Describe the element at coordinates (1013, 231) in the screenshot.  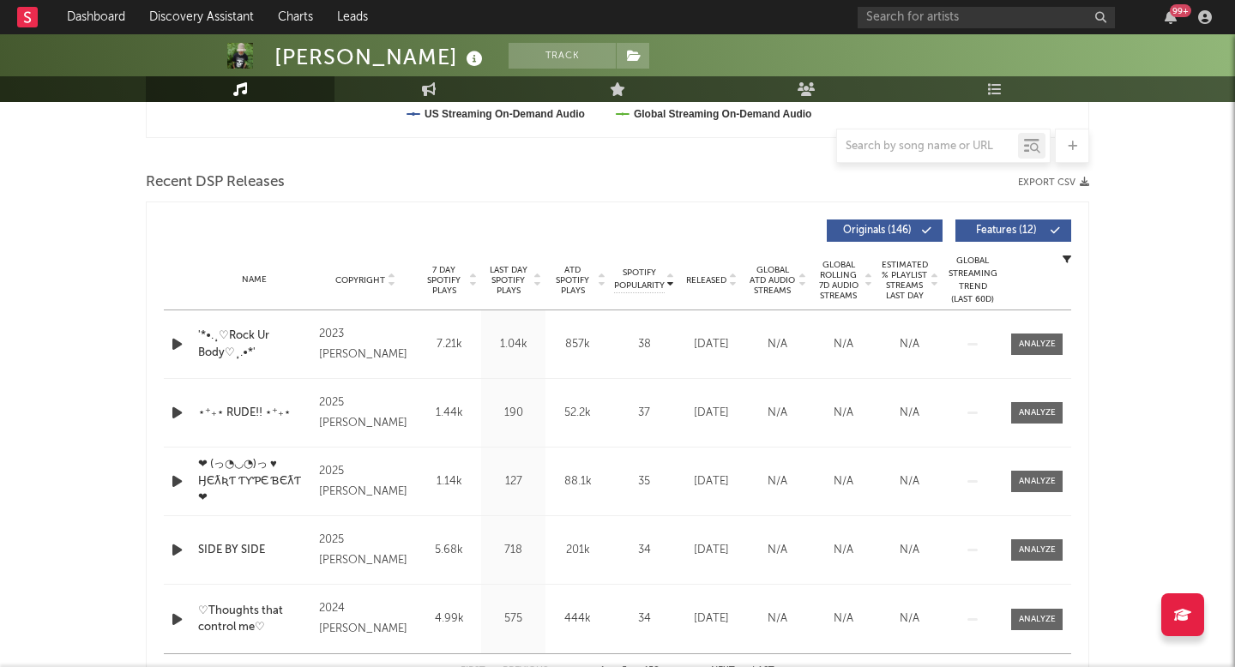
I see `button: Features(12)` at that location.